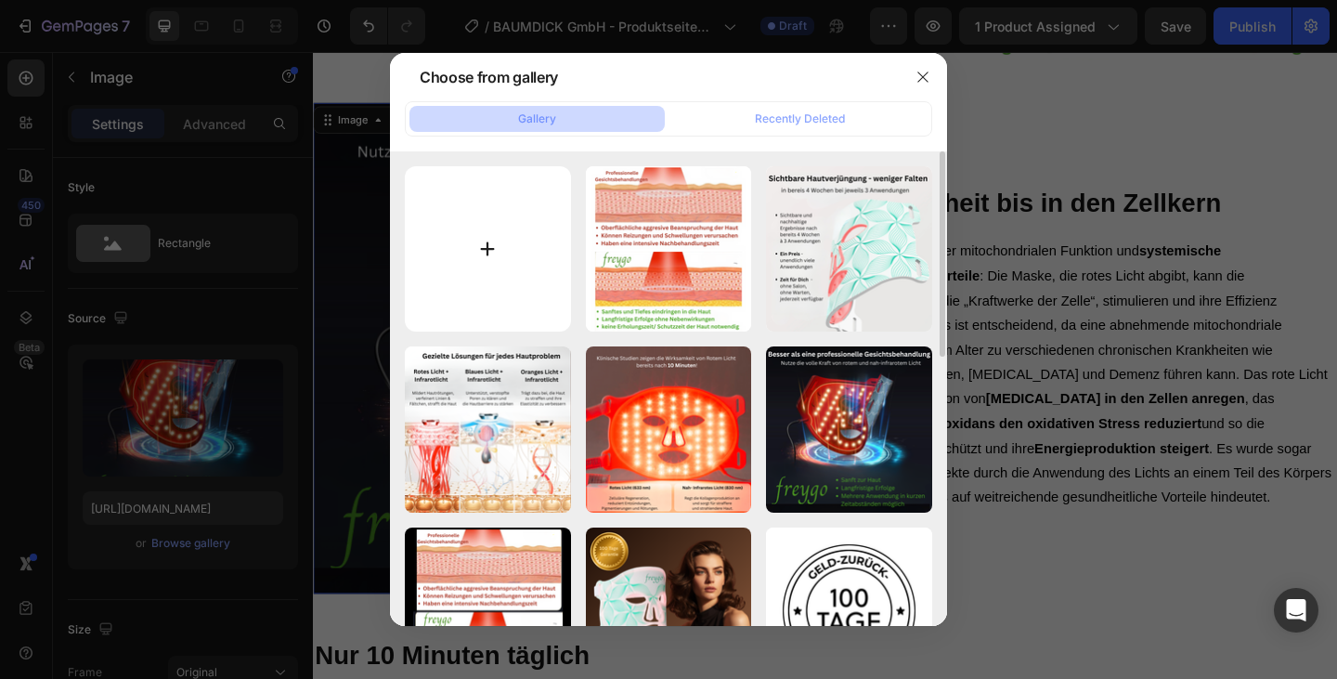  What do you see at coordinates (783, 404) in the screenshot?
I see `strong: starkes Antioxidans den oxidativen Stress reduziert` at bounding box center [783, 404].